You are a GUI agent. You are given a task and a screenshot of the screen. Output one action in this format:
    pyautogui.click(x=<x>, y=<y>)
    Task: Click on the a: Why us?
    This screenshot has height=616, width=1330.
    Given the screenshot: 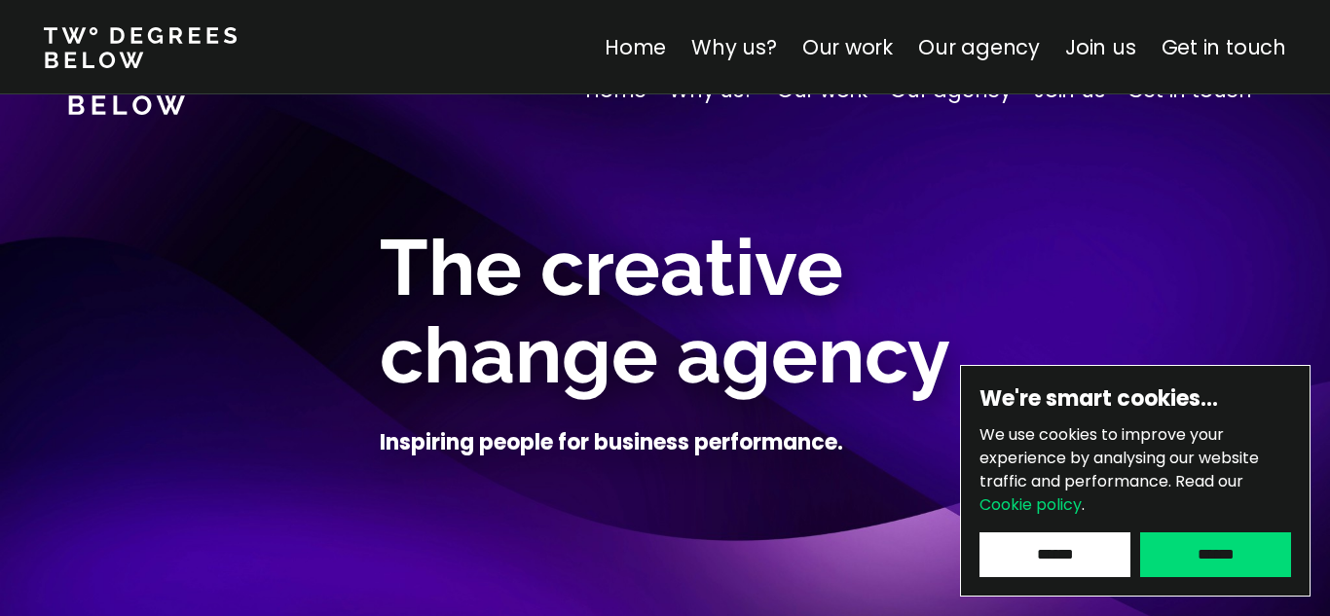 What is the action you would take?
    pyautogui.click(x=734, y=47)
    